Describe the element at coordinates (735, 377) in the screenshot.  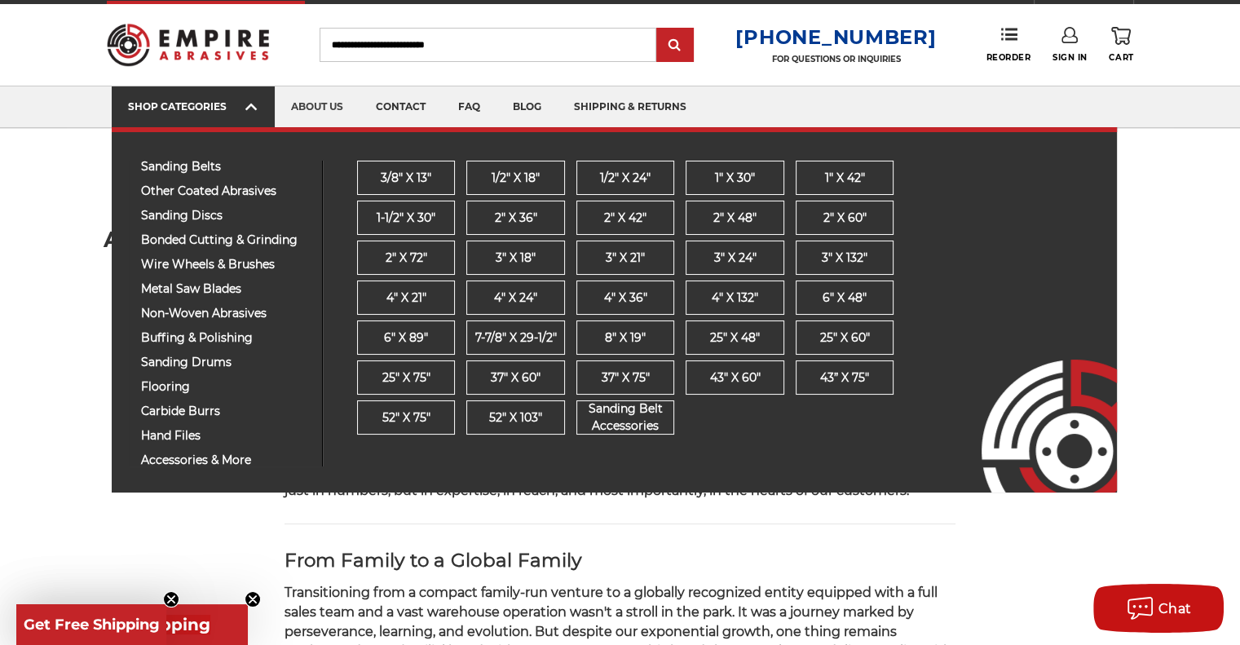
I see `span: 43" x 60"` at that location.